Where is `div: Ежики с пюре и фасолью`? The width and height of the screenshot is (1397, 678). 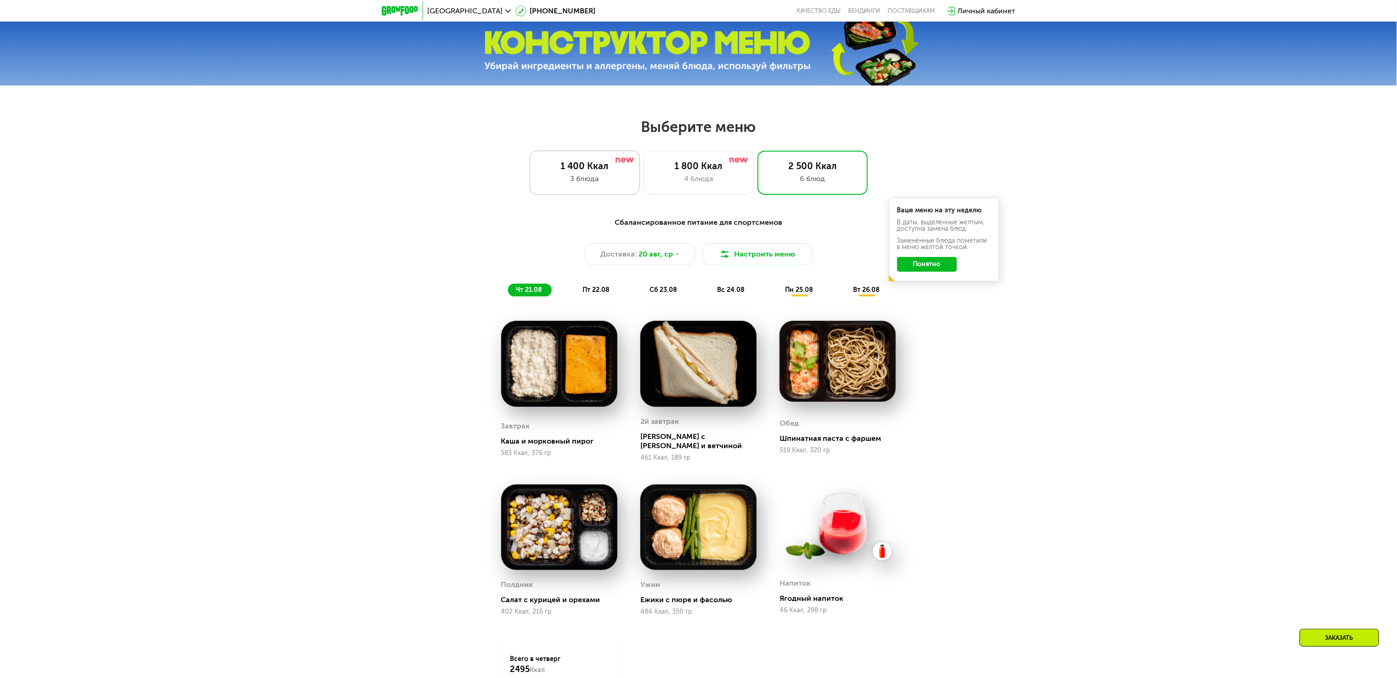
div: Ежики с пюре и фасолью is located at coordinates (702, 600).